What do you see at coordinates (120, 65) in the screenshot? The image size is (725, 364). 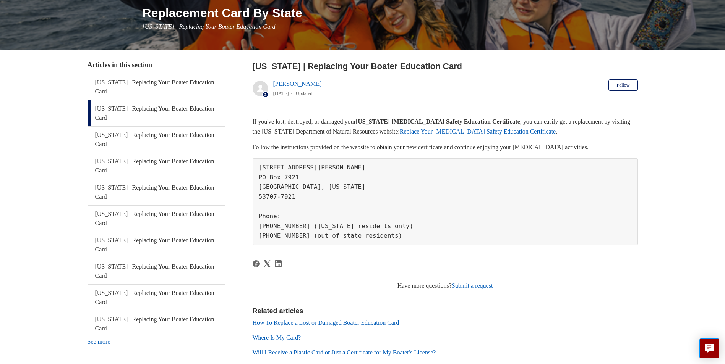 I see `span: Articles in this section` at bounding box center [120, 65].